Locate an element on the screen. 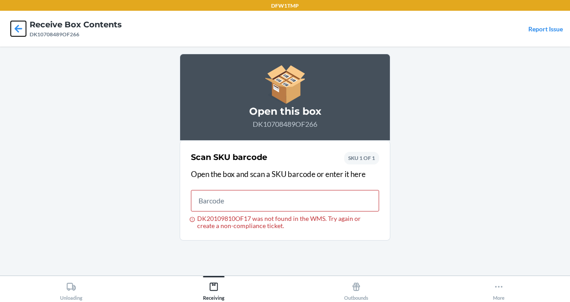 This screenshot has width=570, height=302. div: More is located at coordinates (498, 289).